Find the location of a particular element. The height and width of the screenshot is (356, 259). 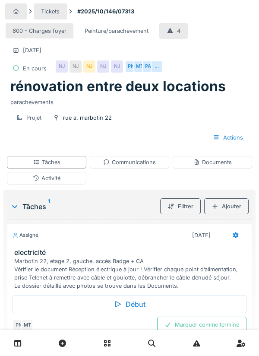

strong: #2025/10/146/07313 is located at coordinates (106, 11).